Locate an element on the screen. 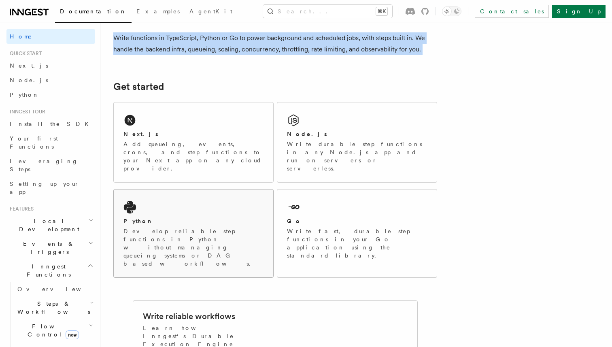  p: Add queueing, events, crons, and step functions to your Next app on any cloud provider. is located at coordinates (193, 156).